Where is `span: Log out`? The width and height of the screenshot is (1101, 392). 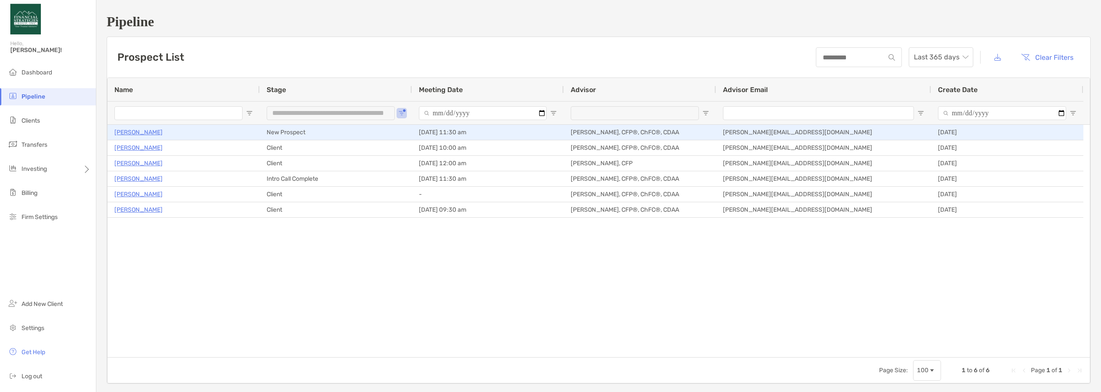
span: Log out is located at coordinates (32, 376).